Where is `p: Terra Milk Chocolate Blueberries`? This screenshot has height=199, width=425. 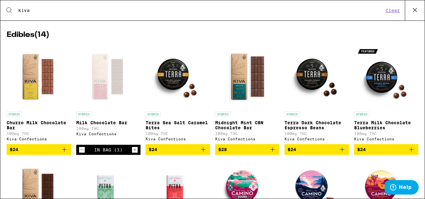
p: Terra Milk Chocolate Blueberries is located at coordinates (386, 125).